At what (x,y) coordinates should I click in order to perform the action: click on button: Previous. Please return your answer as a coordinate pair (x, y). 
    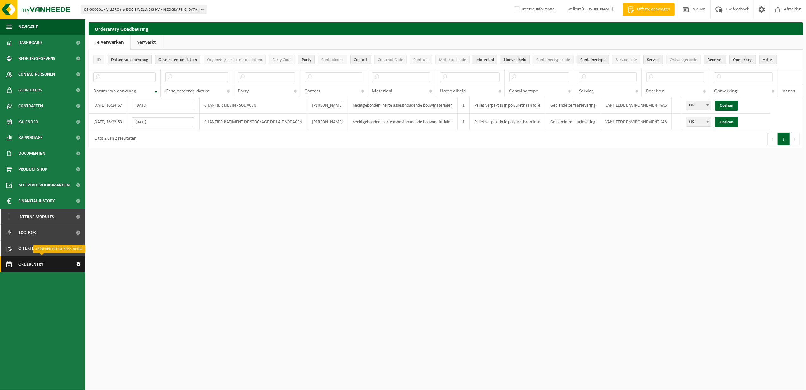
    Looking at the image, I should click on (773, 139).